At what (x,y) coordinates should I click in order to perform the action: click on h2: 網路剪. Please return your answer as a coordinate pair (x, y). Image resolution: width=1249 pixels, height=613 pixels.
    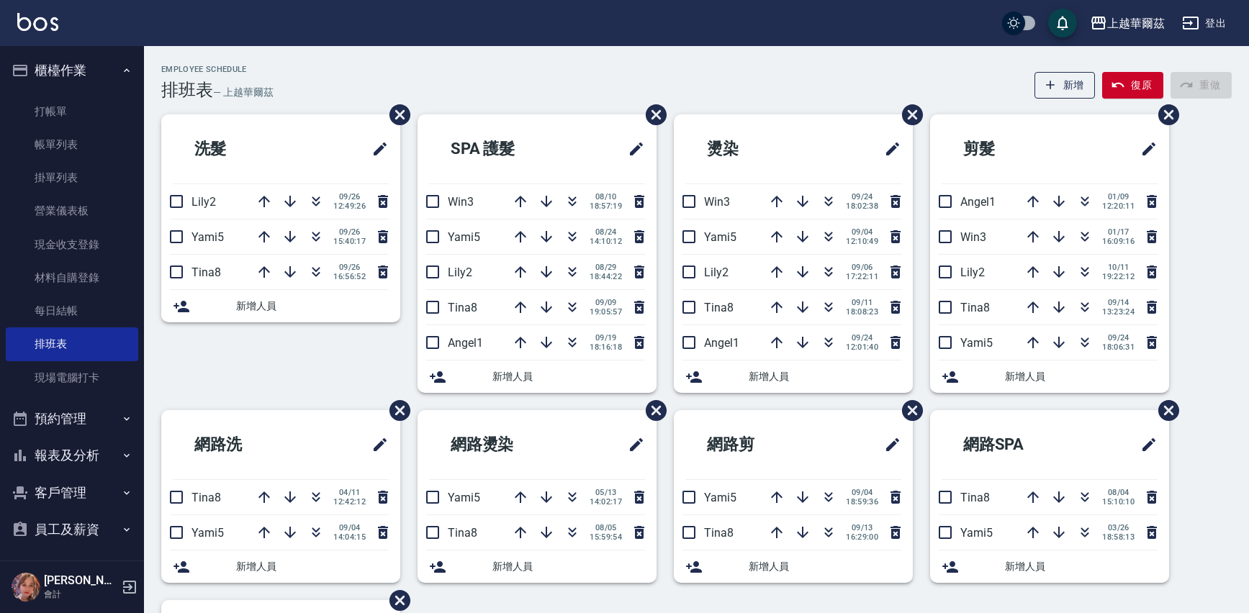
    Looking at the image, I should click on (755, 445).